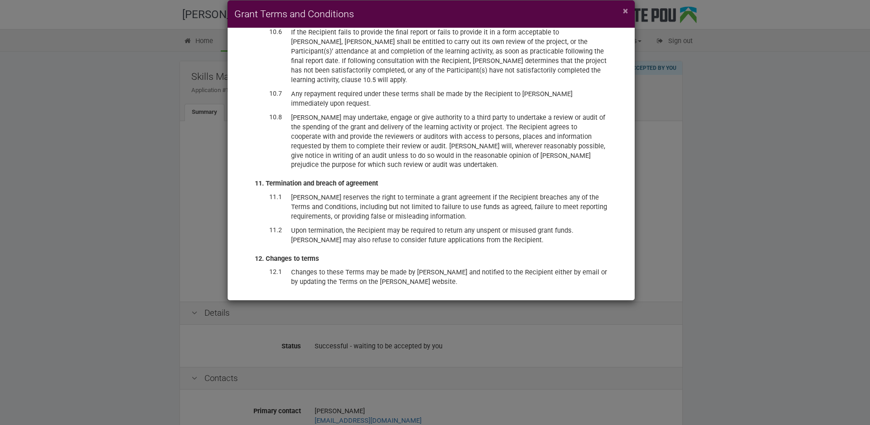 This screenshot has height=425, width=870. I want to click on h4: Grant Terms and Conditions, so click(431, 14).